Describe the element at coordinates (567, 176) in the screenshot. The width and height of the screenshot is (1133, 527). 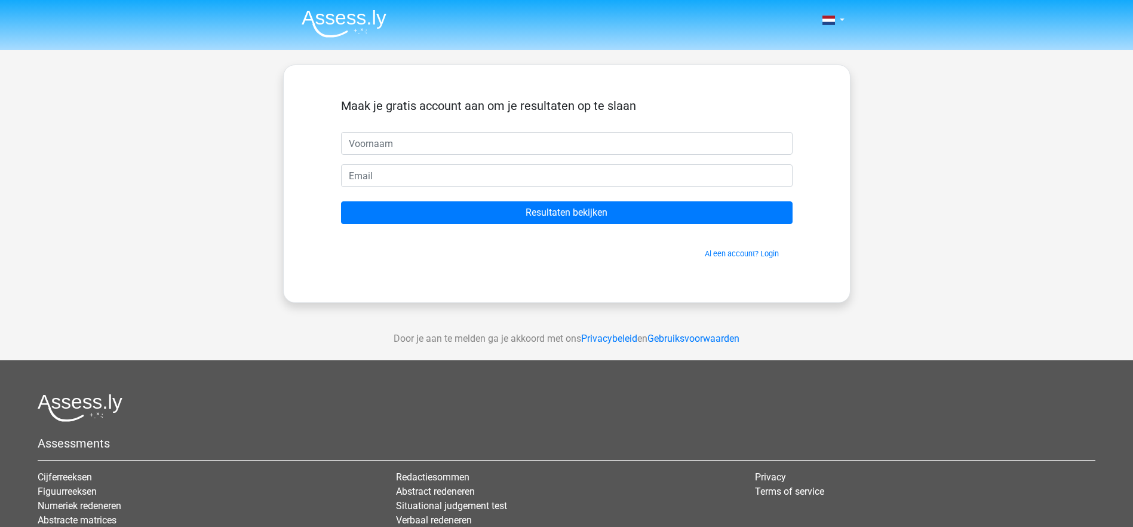
I see `input: Email` at that location.